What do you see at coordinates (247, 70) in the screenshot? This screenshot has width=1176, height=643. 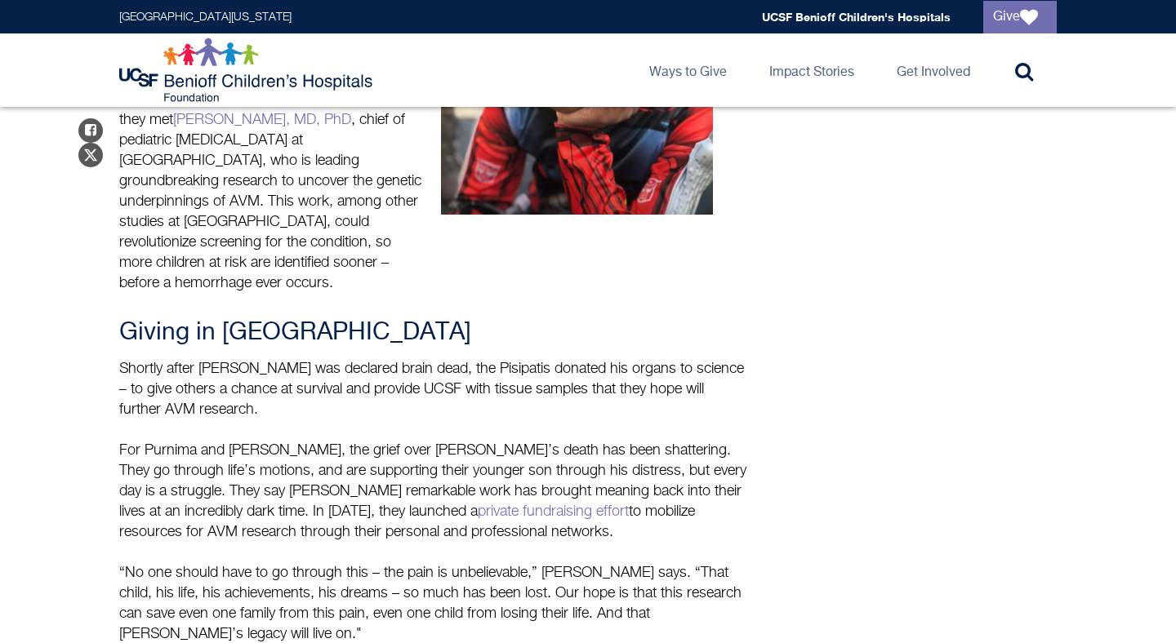 I see `img: Logo for UCSF Benioff Children's Hospitals Foundation` at bounding box center [247, 70].